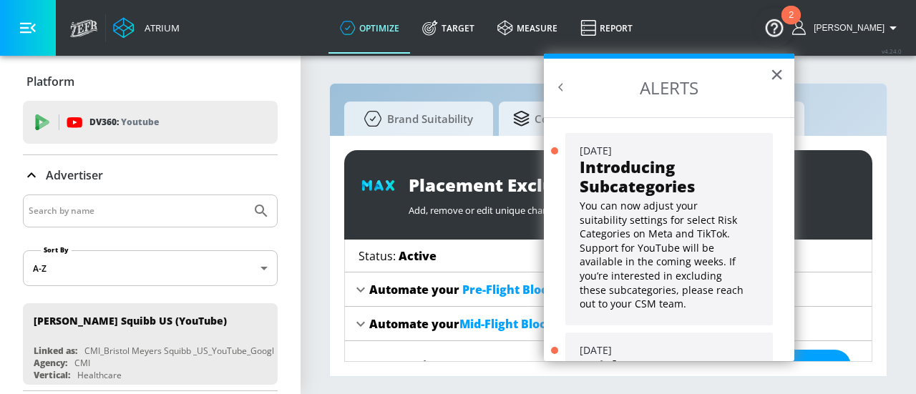 This screenshot has width=916, height=394. I want to click on button: Back to Resource Center Home, so click(561, 87).